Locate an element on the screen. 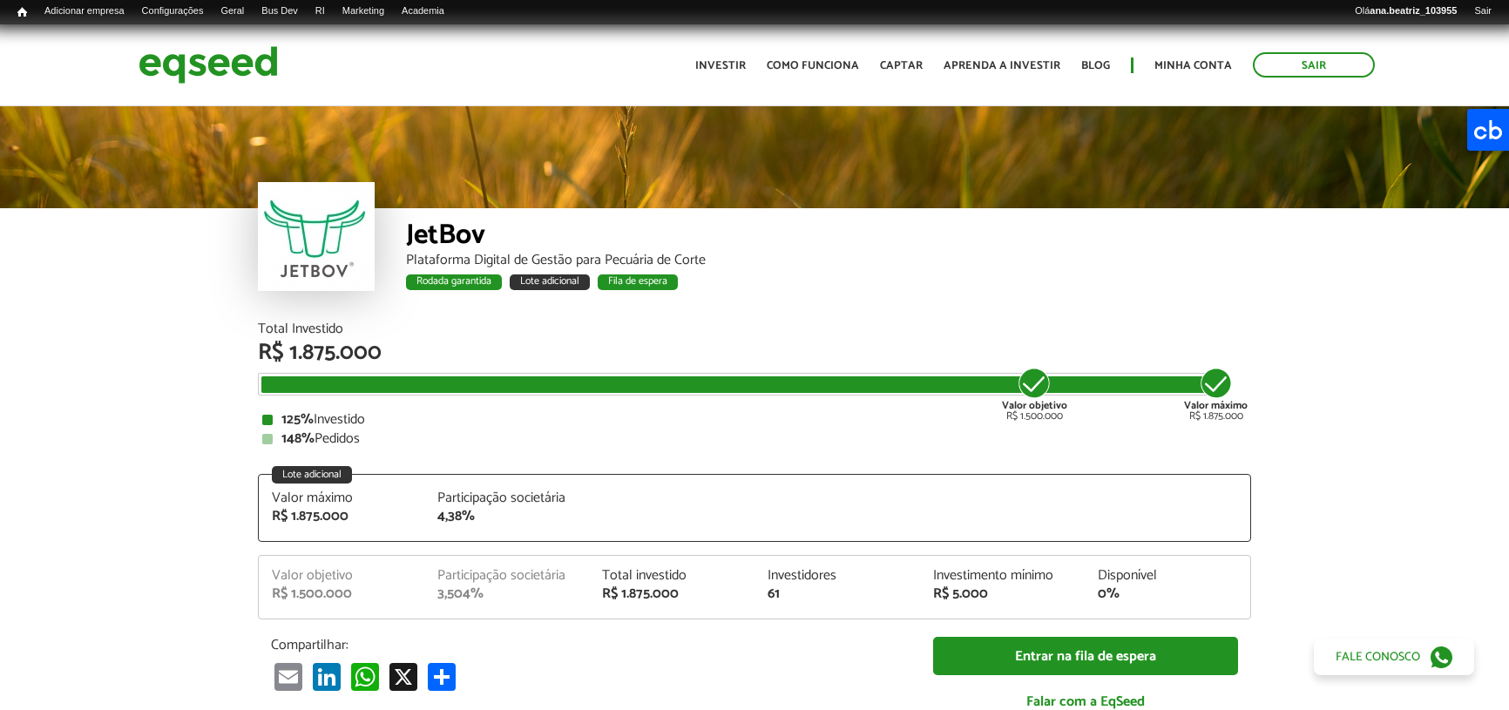 This screenshot has width=1509, height=710. div: JetBov is located at coordinates (828, 237).